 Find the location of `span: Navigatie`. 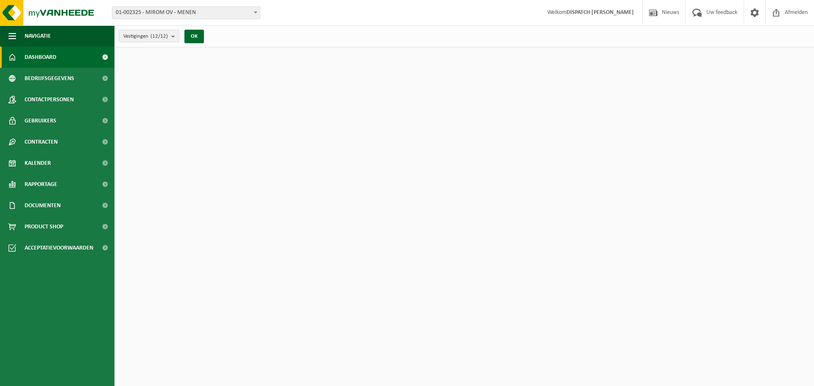

span: Navigatie is located at coordinates (38, 36).